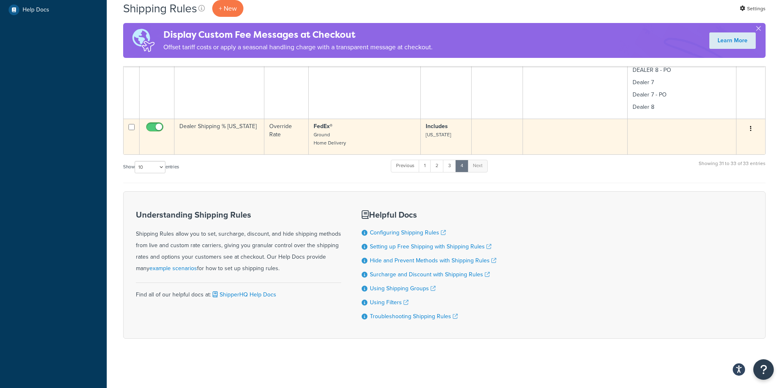 Image resolution: width=782 pixels, height=388 pixels. What do you see at coordinates (36, 10) in the screenshot?
I see `span: Help Docs` at bounding box center [36, 10].